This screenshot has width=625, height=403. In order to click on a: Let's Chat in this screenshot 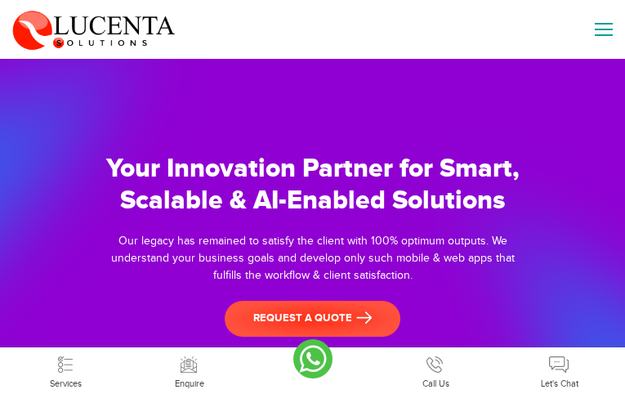, I will do `click(559, 378)`.